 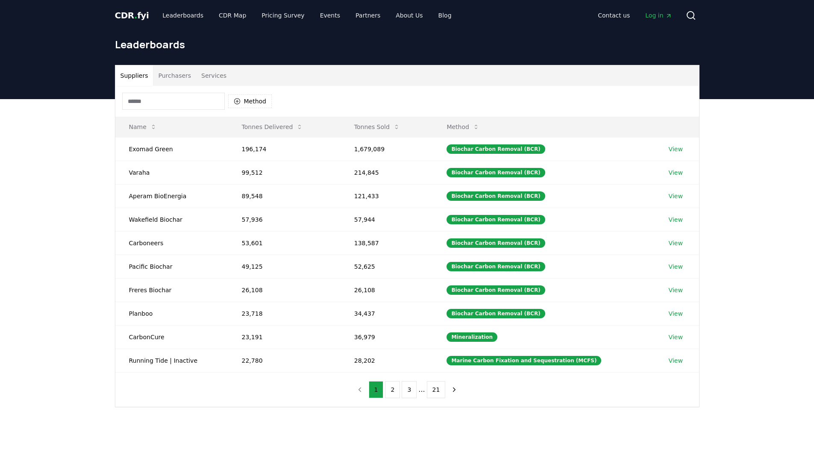 What do you see at coordinates (387, 196) in the screenshot?
I see `td: 121,433` at bounding box center [387, 196].